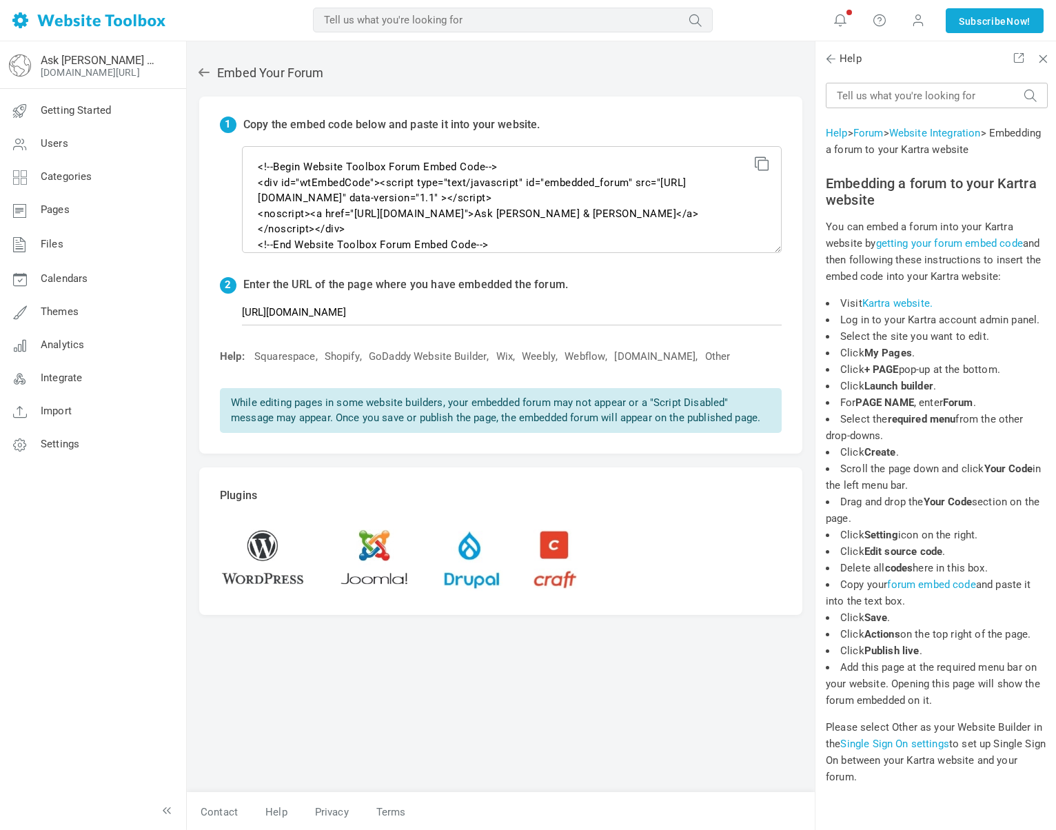 This screenshot has width=1056, height=830. Describe the element at coordinates (880, 452) in the screenshot. I see `b: Create` at that location.